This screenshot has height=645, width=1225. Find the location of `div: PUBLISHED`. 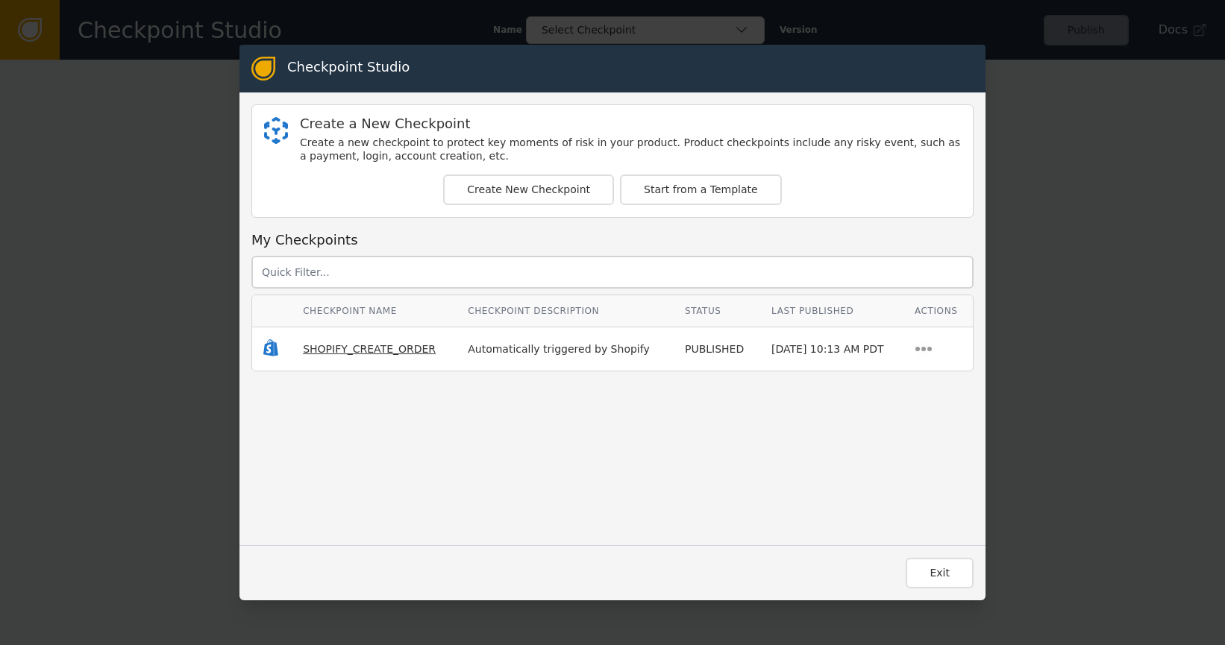

div: PUBLISHED is located at coordinates (717, 349).